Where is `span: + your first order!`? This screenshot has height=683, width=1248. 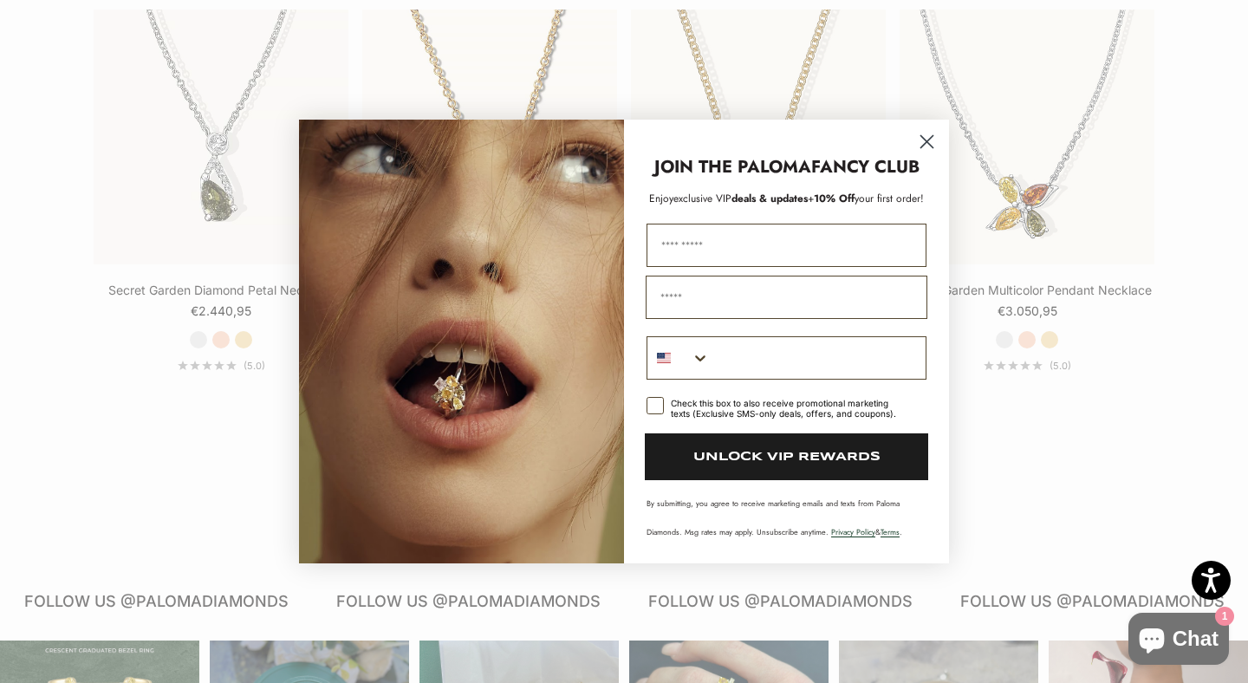 span: + your first order! is located at coordinates (866, 198).